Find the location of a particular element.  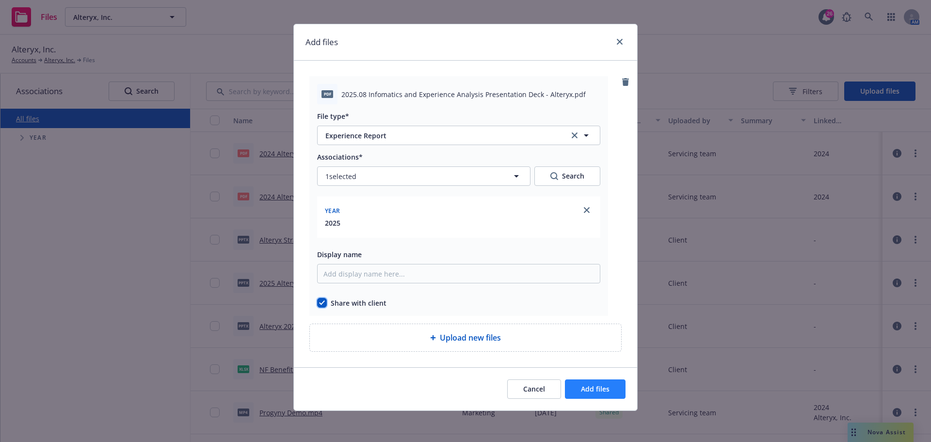

button: SearchSearch is located at coordinates (567, 176).